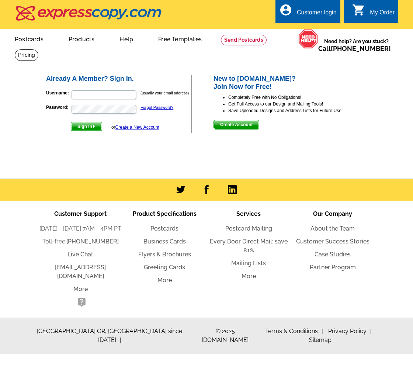 The image size is (413, 384). Describe the element at coordinates (286, 10) in the screenshot. I see `i: account_circle` at that location.